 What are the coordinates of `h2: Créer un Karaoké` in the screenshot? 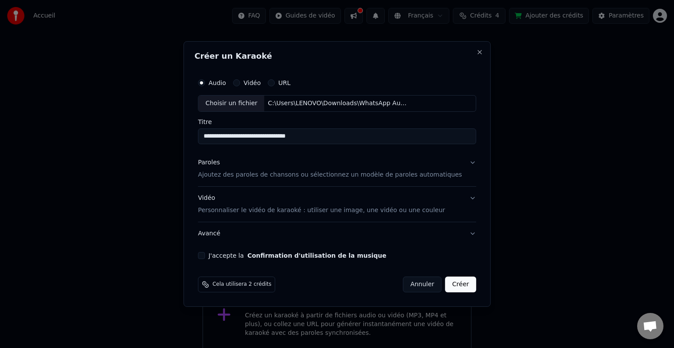 It's located at (337, 56).